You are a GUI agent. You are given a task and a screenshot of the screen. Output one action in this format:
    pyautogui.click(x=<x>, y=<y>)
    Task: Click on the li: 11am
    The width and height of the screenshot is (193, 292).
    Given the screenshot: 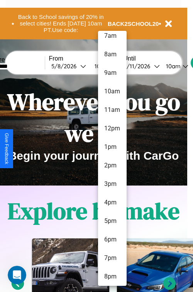 What is the action you would take?
    pyautogui.click(x=112, y=110)
    